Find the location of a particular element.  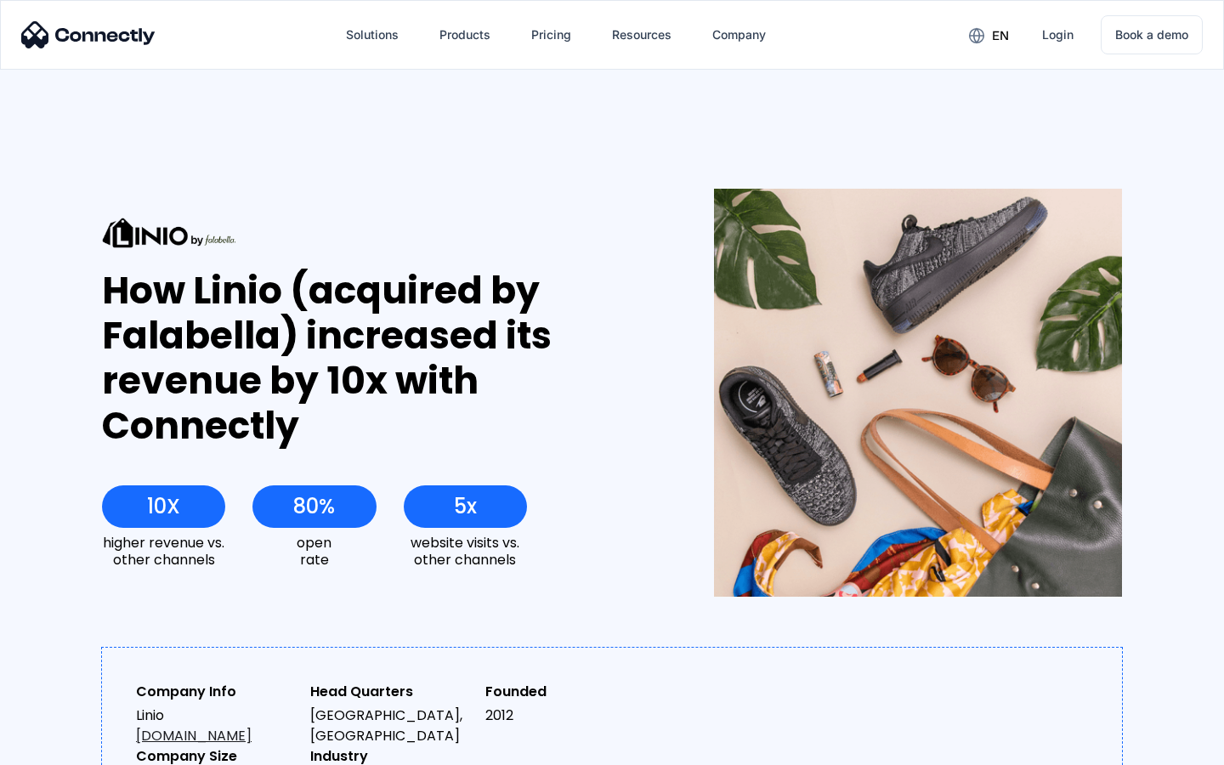

div: 2012 is located at coordinates (565, 716).